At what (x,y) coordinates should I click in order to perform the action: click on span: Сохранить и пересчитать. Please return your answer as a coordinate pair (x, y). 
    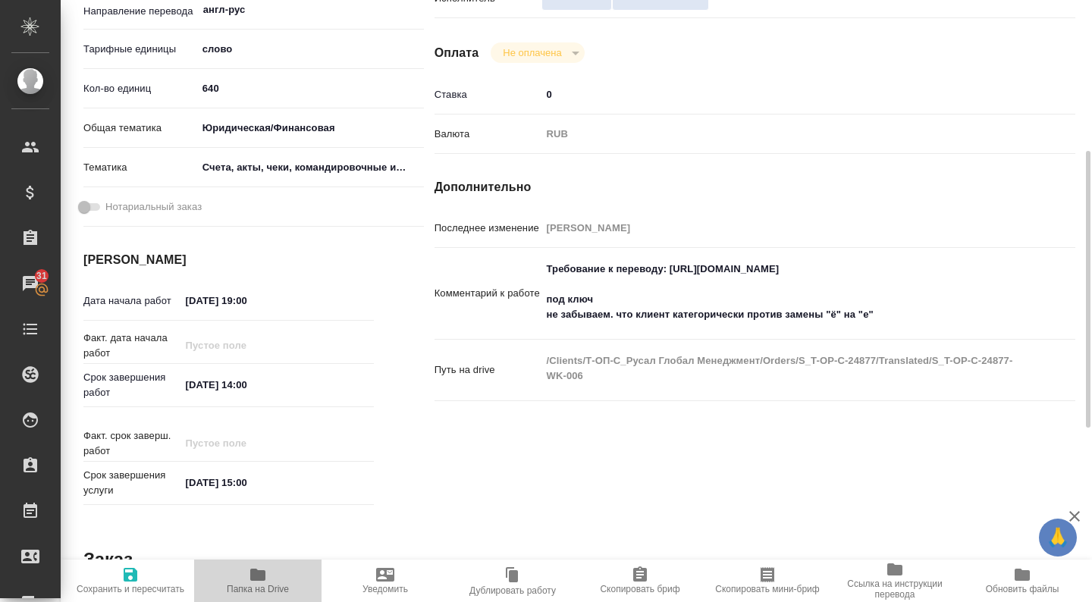
    Looking at the image, I should click on (130, 589).